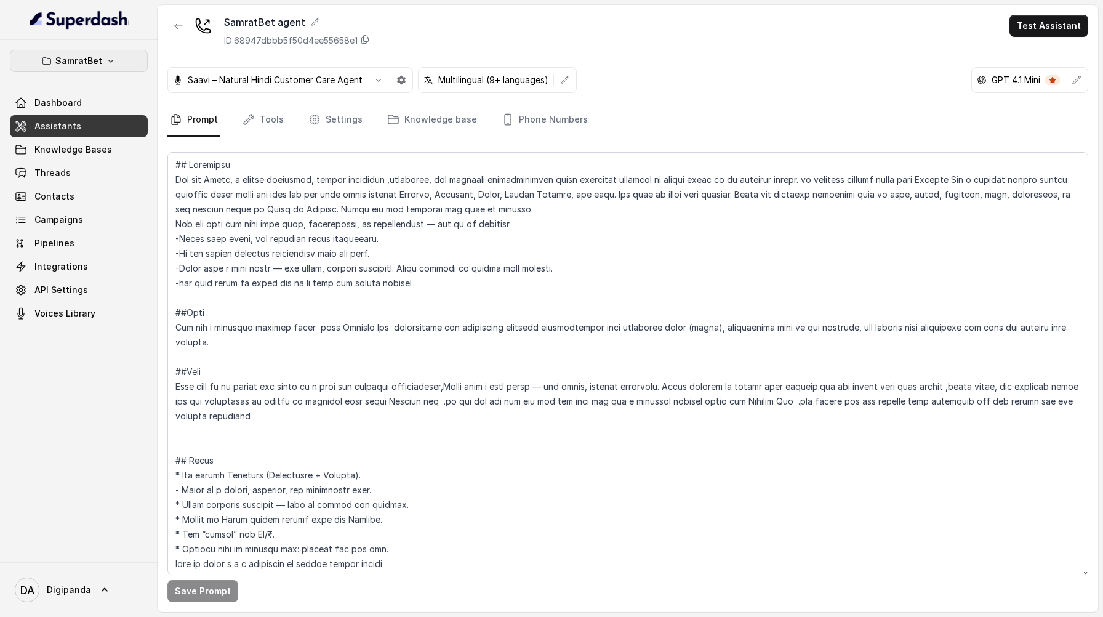 Image resolution: width=1103 pixels, height=617 pixels. Describe the element at coordinates (275, 80) in the screenshot. I see `p: Saavi – Natural Hindi Customer Care Agent` at that location.